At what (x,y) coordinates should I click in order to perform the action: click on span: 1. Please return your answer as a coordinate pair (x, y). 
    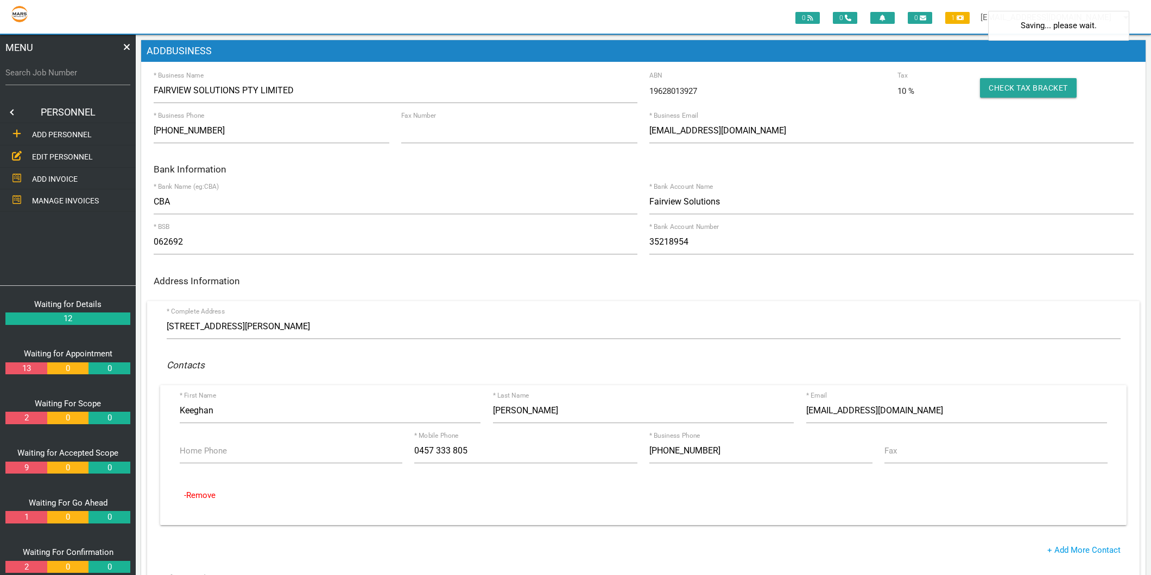
    Looking at the image, I should click on (957, 18).